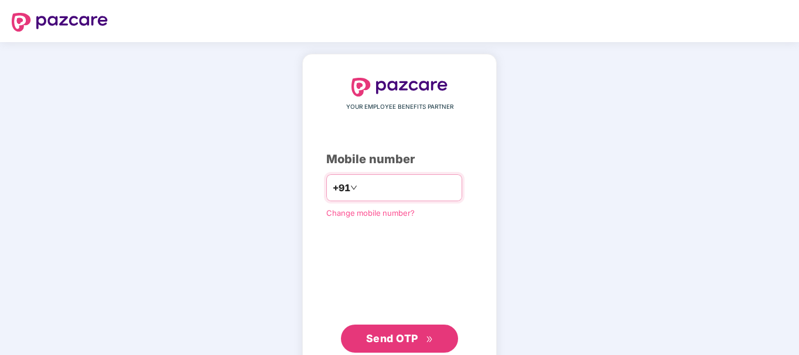 Image resolution: width=799 pixels, height=355 pixels. Describe the element at coordinates (392, 338) in the screenshot. I see `span: Send OTP` at that location.